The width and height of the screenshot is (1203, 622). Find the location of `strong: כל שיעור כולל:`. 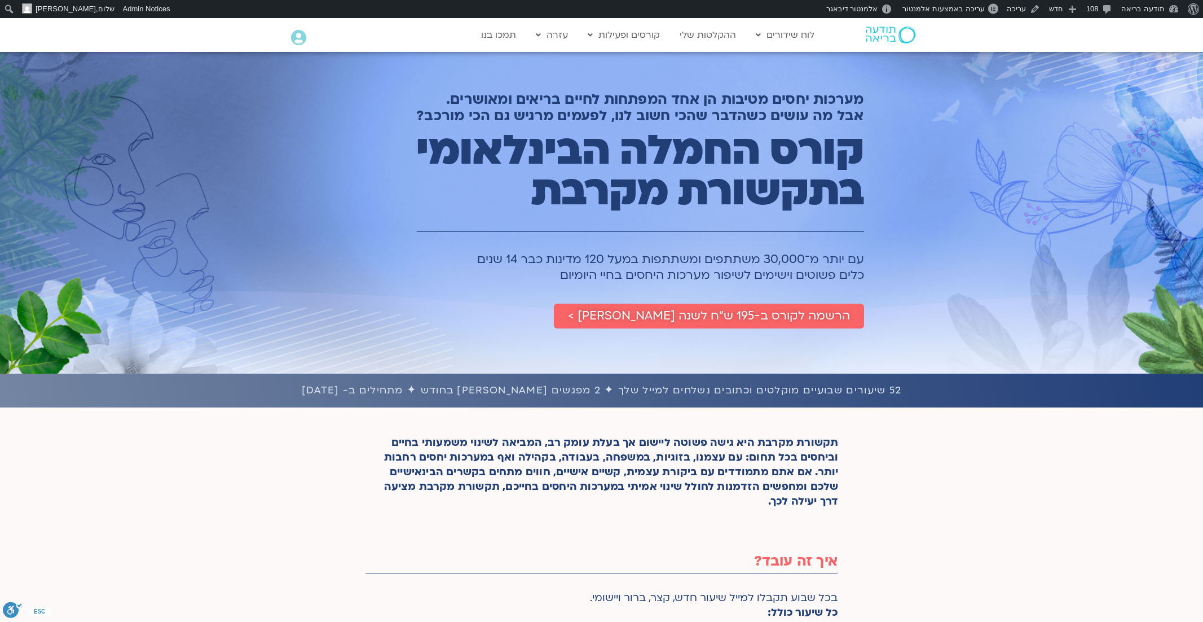

strong: כל שיעור כולל: is located at coordinates (803, 612).